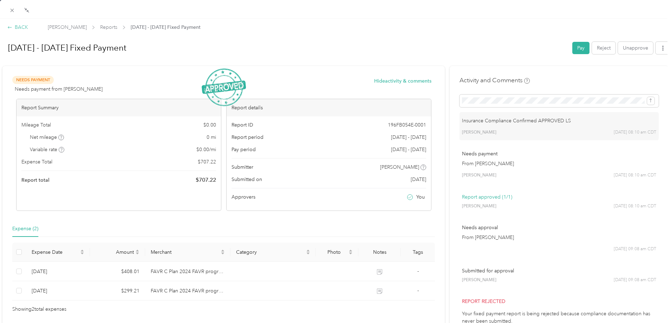 The height and width of the screenshot is (323, 671). I want to click on span: $ 0.00 / mi, so click(206, 149).